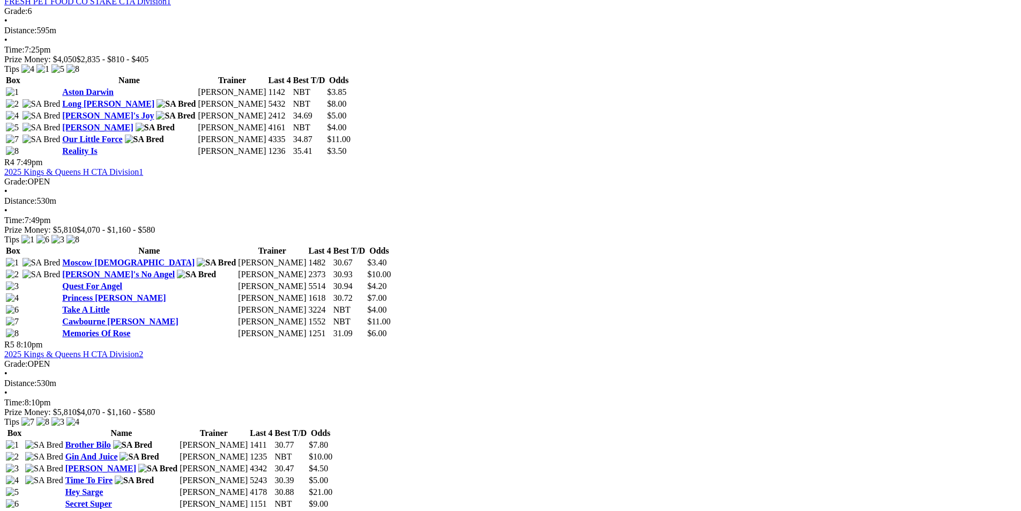  Describe the element at coordinates (378, 321) in the screenshot. I see `span: $11.00` at that location.